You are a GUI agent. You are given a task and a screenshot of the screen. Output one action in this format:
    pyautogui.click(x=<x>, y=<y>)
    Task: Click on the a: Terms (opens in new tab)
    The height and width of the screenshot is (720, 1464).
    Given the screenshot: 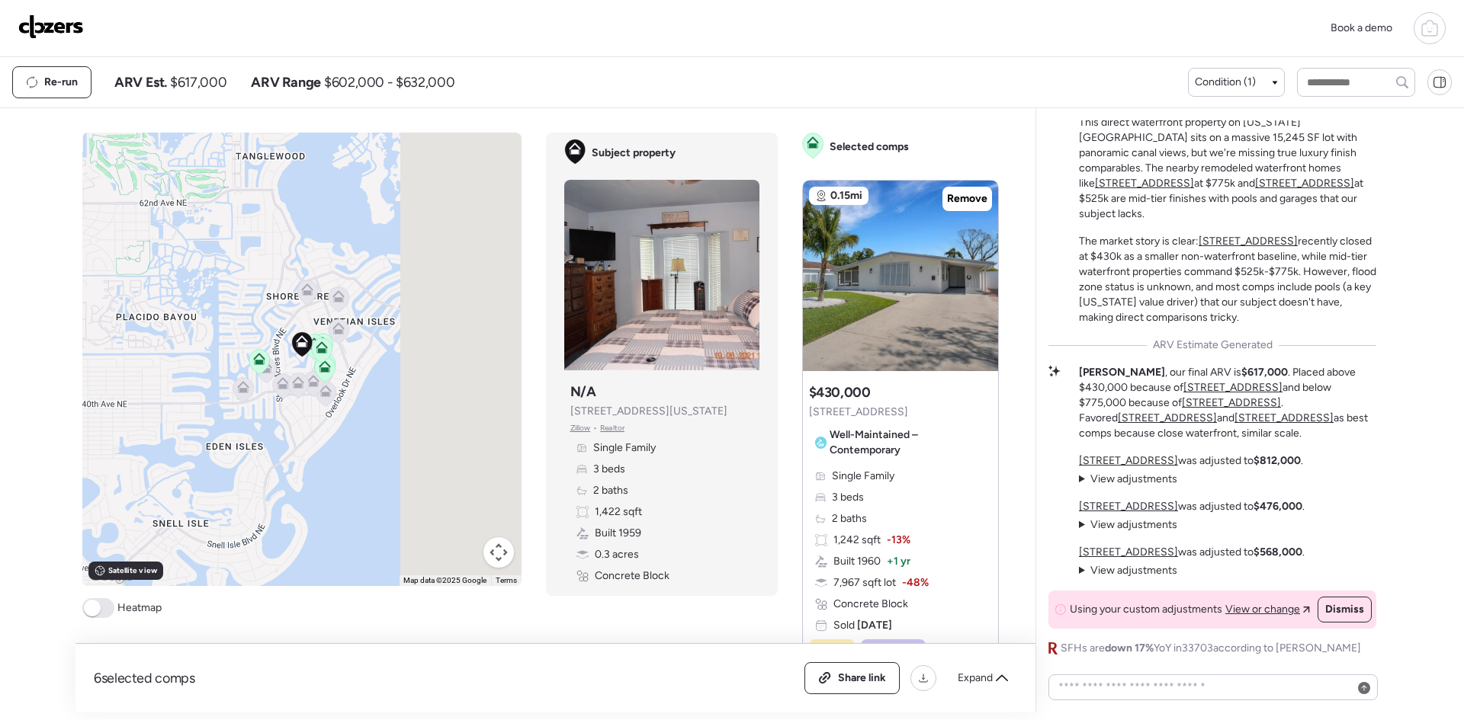 What is the action you would take?
    pyautogui.click(x=506, y=580)
    